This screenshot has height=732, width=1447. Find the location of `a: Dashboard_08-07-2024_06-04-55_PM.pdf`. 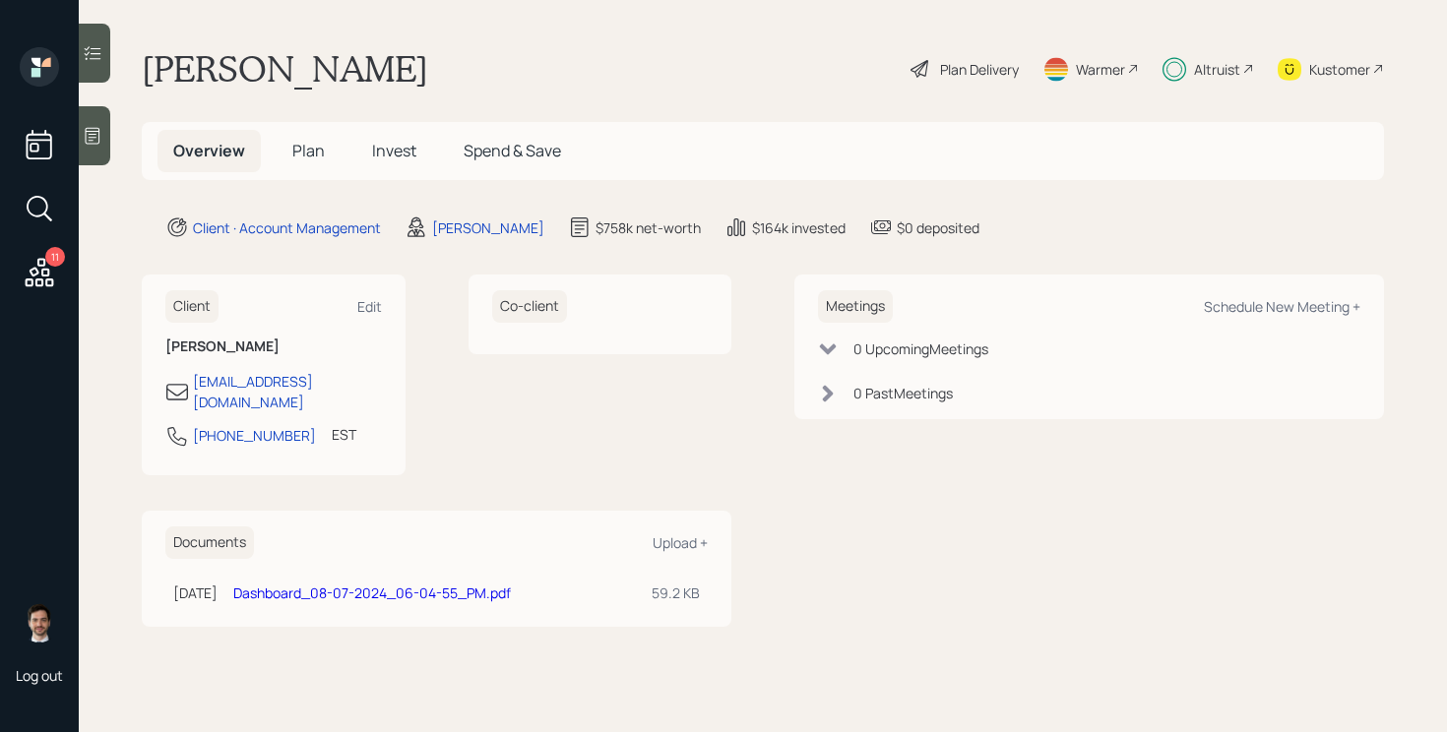

a: Dashboard_08-07-2024_06-04-55_PM.pdf is located at coordinates (372, 592).